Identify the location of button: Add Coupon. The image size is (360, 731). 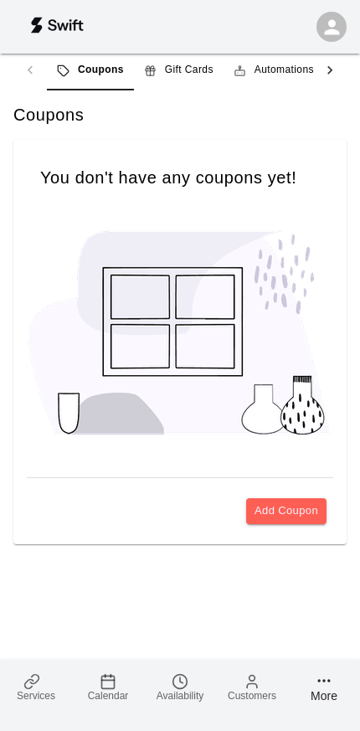
(286, 510).